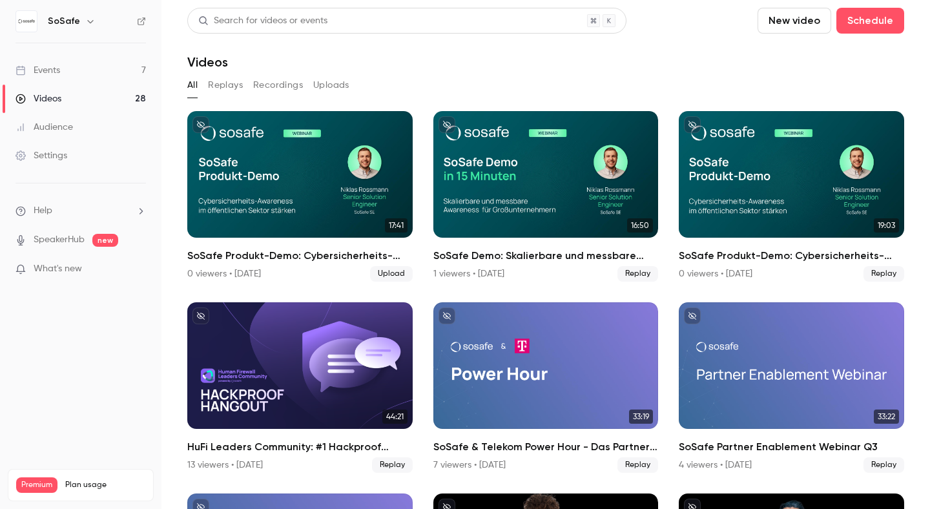  Describe the element at coordinates (870, 21) in the screenshot. I see `button: Schedule` at that location.